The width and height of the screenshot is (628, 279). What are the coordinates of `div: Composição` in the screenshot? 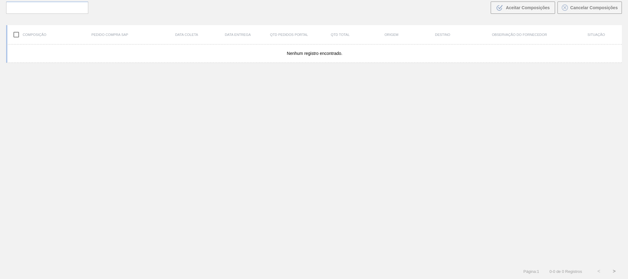 It's located at (33, 35).